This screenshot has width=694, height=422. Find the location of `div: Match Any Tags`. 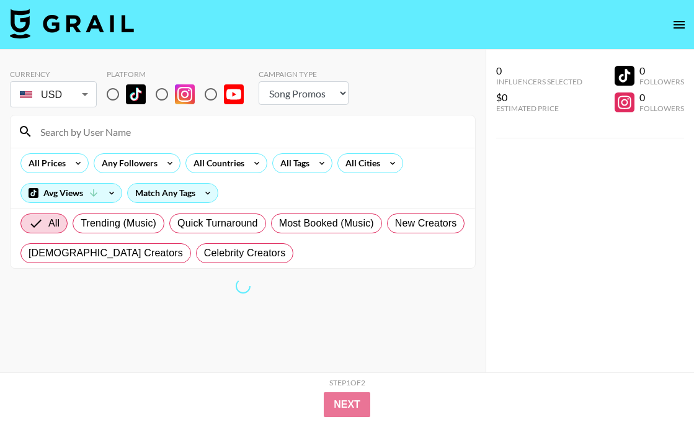

div: Match Any Tags is located at coordinates (172, 193).